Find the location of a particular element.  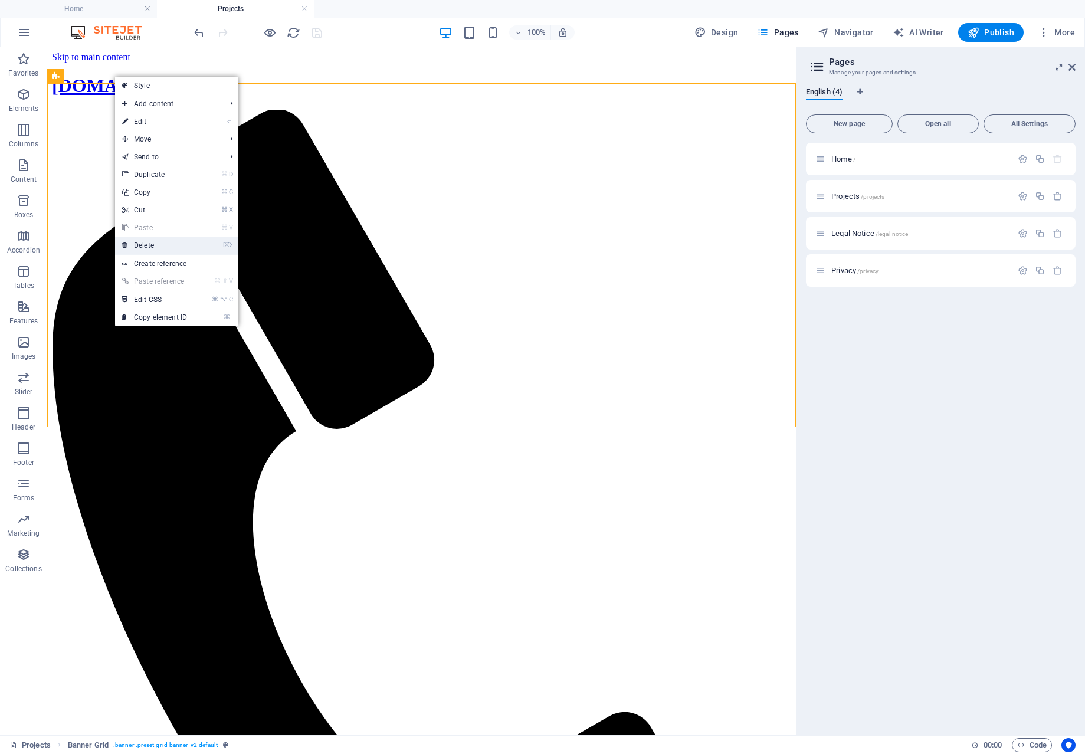

div: Privacy/privacy is located at coordinates (920, 270).